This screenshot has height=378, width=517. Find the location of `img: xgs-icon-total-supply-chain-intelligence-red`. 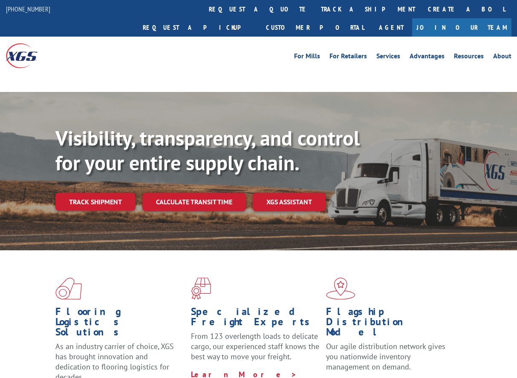

img: xgs-icon-total-supply-chain-intelligence-red is located at coordinates (69, 289).